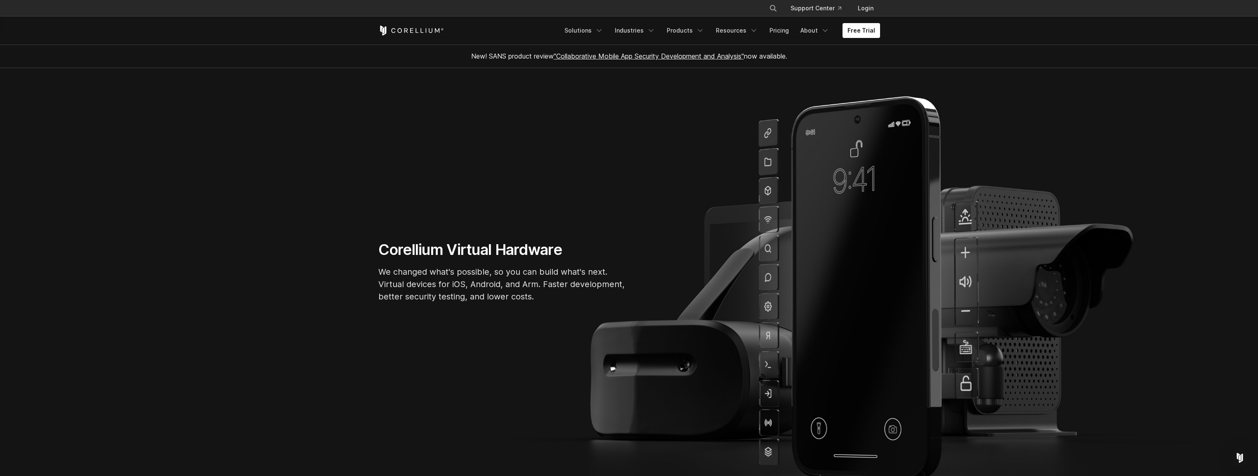 This screenshot has width=1258, height=476. What do you see at coordinates (584, 31) in the screenshot?
I see `a: Solutions` at bounding box center [584, 31].